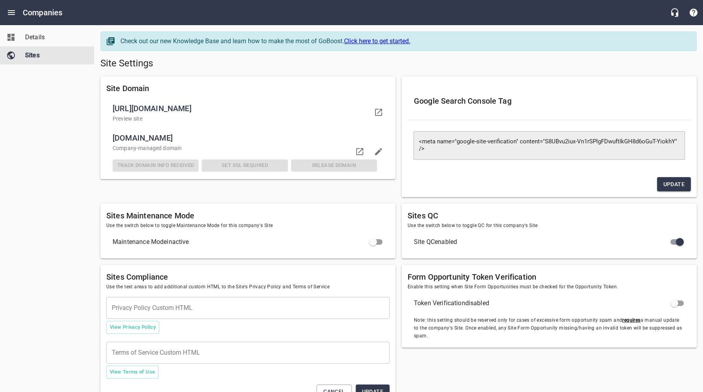 The height and width of the screenshot is (392, 703). What do you see at coordinates (549, 277) in the screenshot?
I see `h6: Form Opportunity Token Verification` at bounding box center [549, 277].